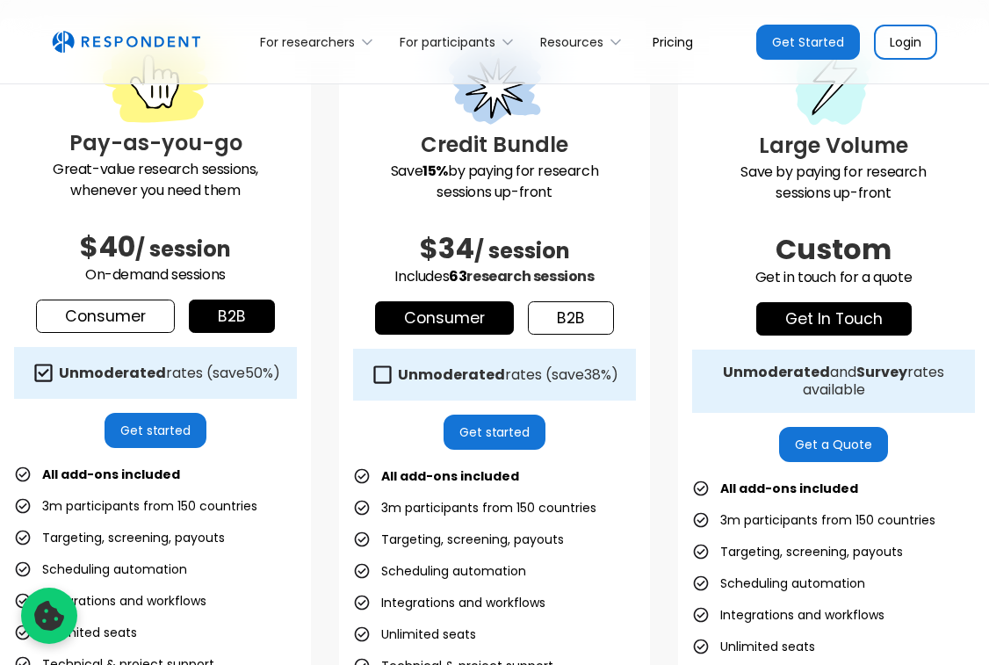 This screenshot has width=989, height=665. I want to click on a: Login, so click(906, 42).